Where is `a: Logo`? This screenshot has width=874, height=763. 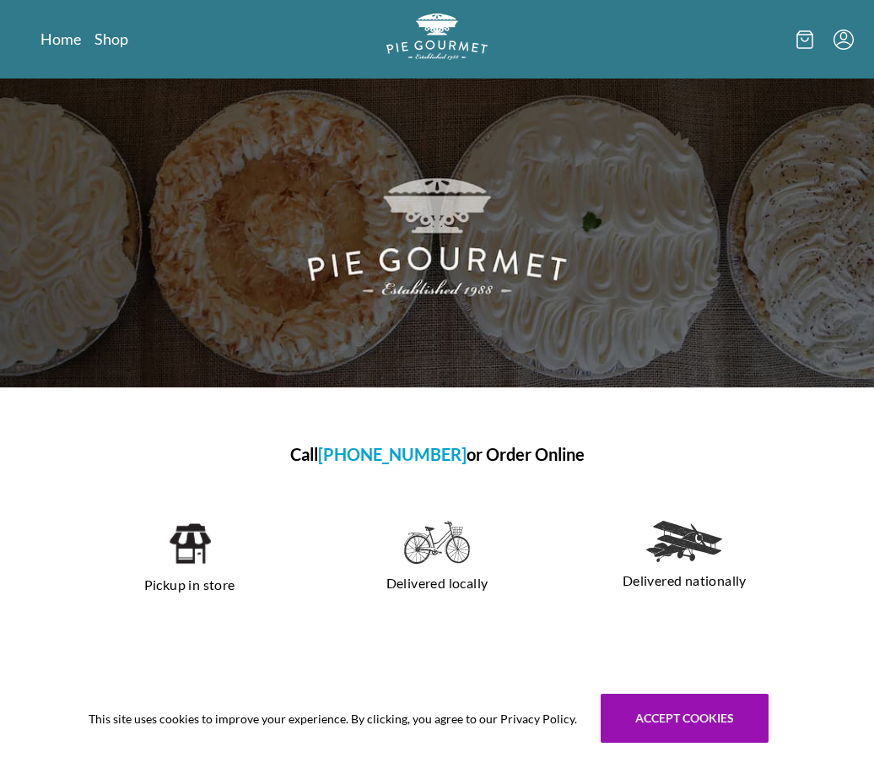
a: Logo is located at coordinates (437, 39).